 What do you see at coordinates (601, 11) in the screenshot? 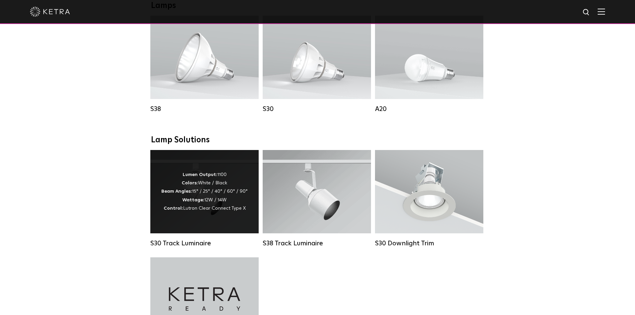
I see `img: Hamburger%20Nav.svg` at bounding box center [601, 11].